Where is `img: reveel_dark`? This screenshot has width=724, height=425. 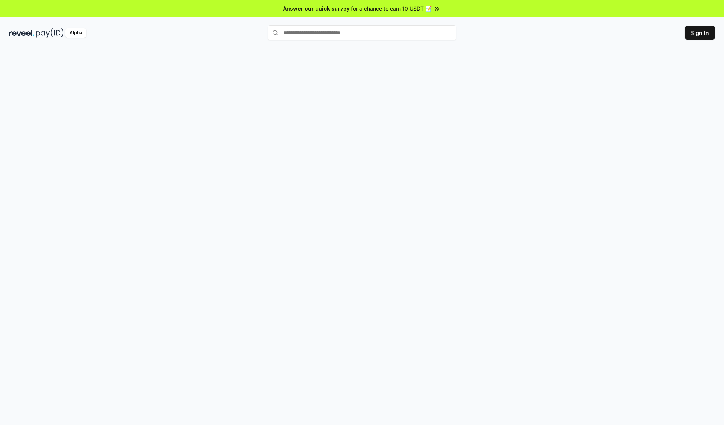 img: reveel_dark is located at coordinates (21, 33).